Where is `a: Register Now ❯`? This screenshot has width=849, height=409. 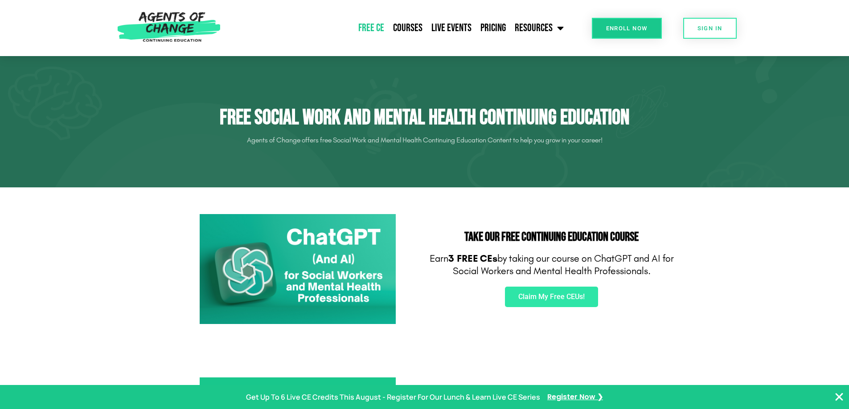
a: Register Now ❯ is located at coordinates (575, 397).